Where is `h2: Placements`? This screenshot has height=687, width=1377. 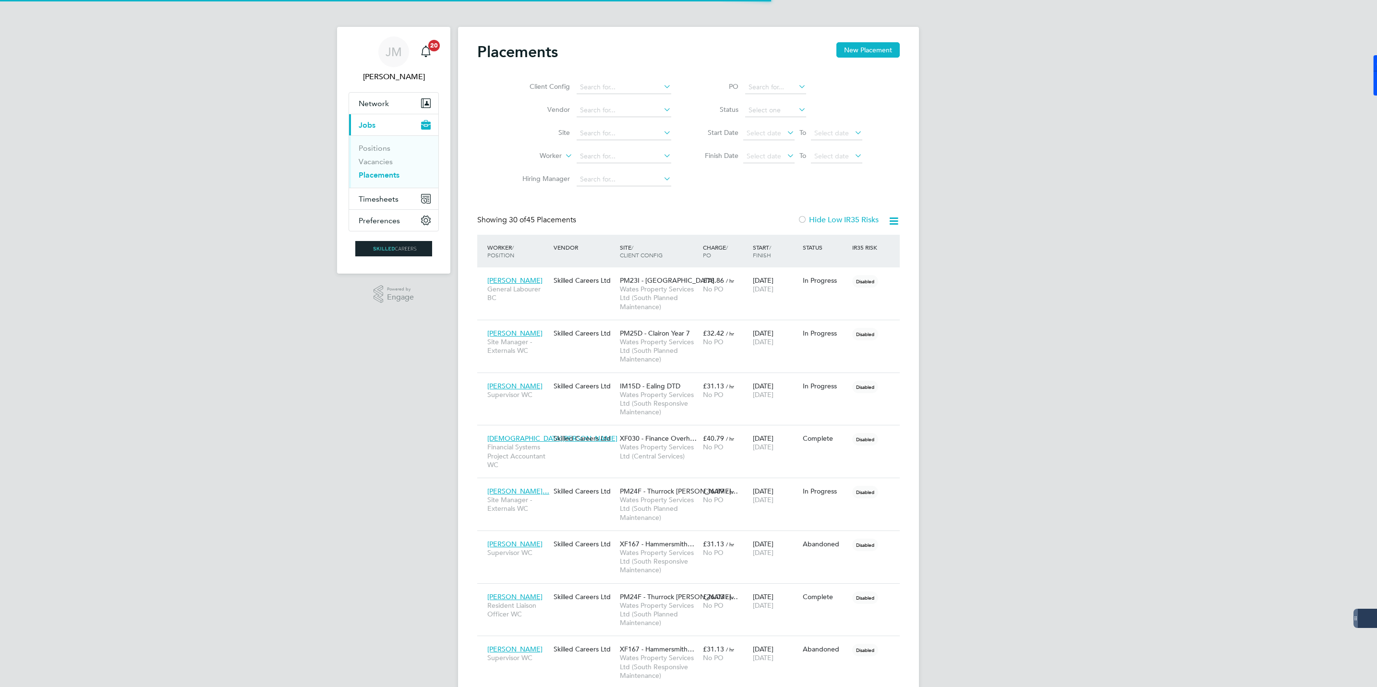 h2: Placements is located at coordinates (518, 52).